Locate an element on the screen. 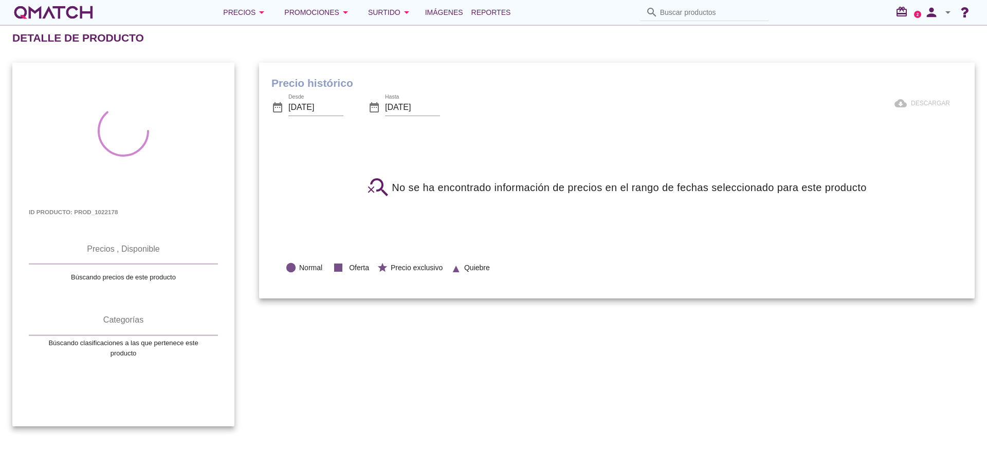 Image resolution: width=987 pixels, height=451 pixels. button: Surtido is located at coordinates (390, 12).